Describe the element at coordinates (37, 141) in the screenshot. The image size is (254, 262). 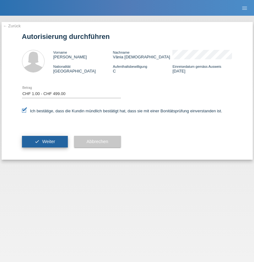
I see `i: check` at that location.